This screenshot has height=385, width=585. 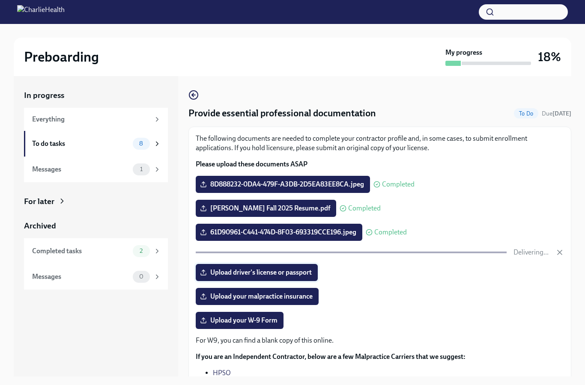 I want to click on label: 61D90961-C441-474D-8F03-693319CCE196.jpeg, so click(x=279, y=232).